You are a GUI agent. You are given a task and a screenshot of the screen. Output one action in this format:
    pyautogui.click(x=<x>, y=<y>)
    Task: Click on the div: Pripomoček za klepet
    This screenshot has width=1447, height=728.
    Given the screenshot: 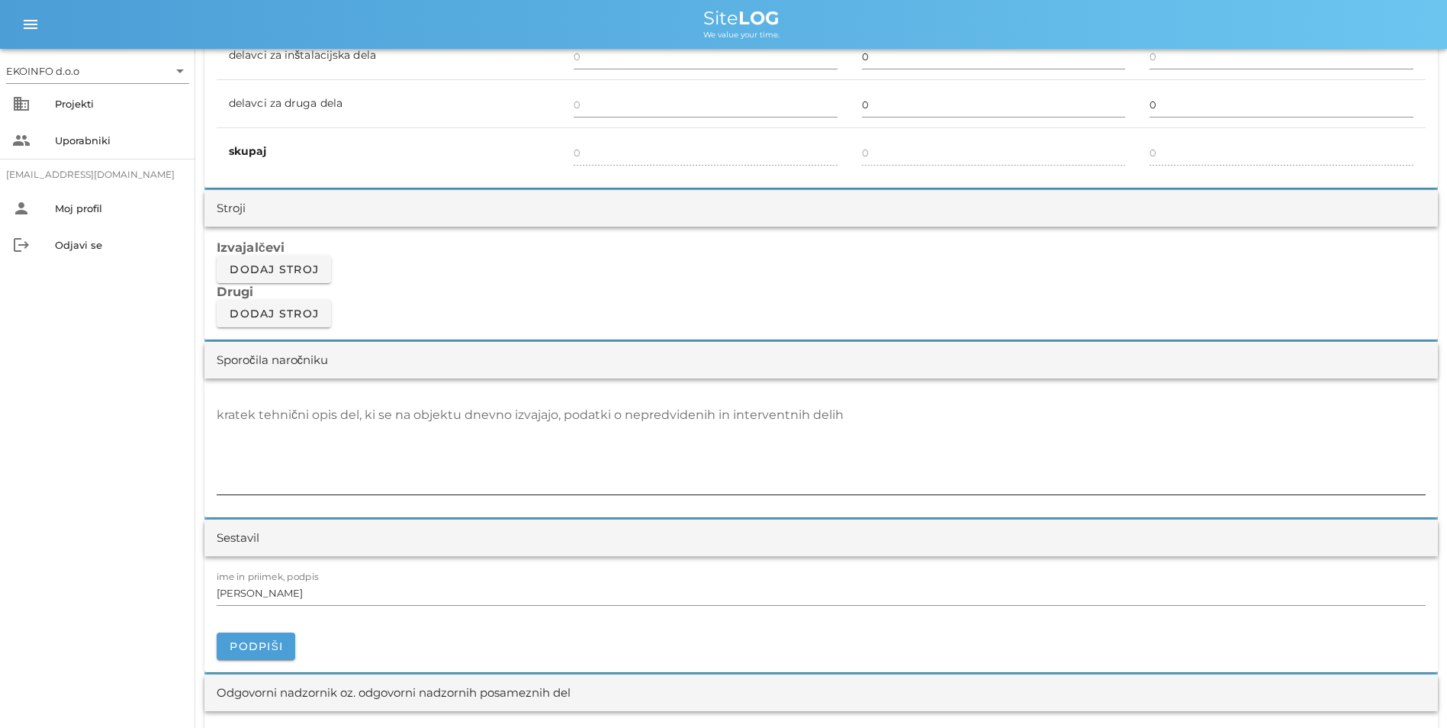 What is the action you would take?
    pyautogui.click(x=1338, y=645)
    